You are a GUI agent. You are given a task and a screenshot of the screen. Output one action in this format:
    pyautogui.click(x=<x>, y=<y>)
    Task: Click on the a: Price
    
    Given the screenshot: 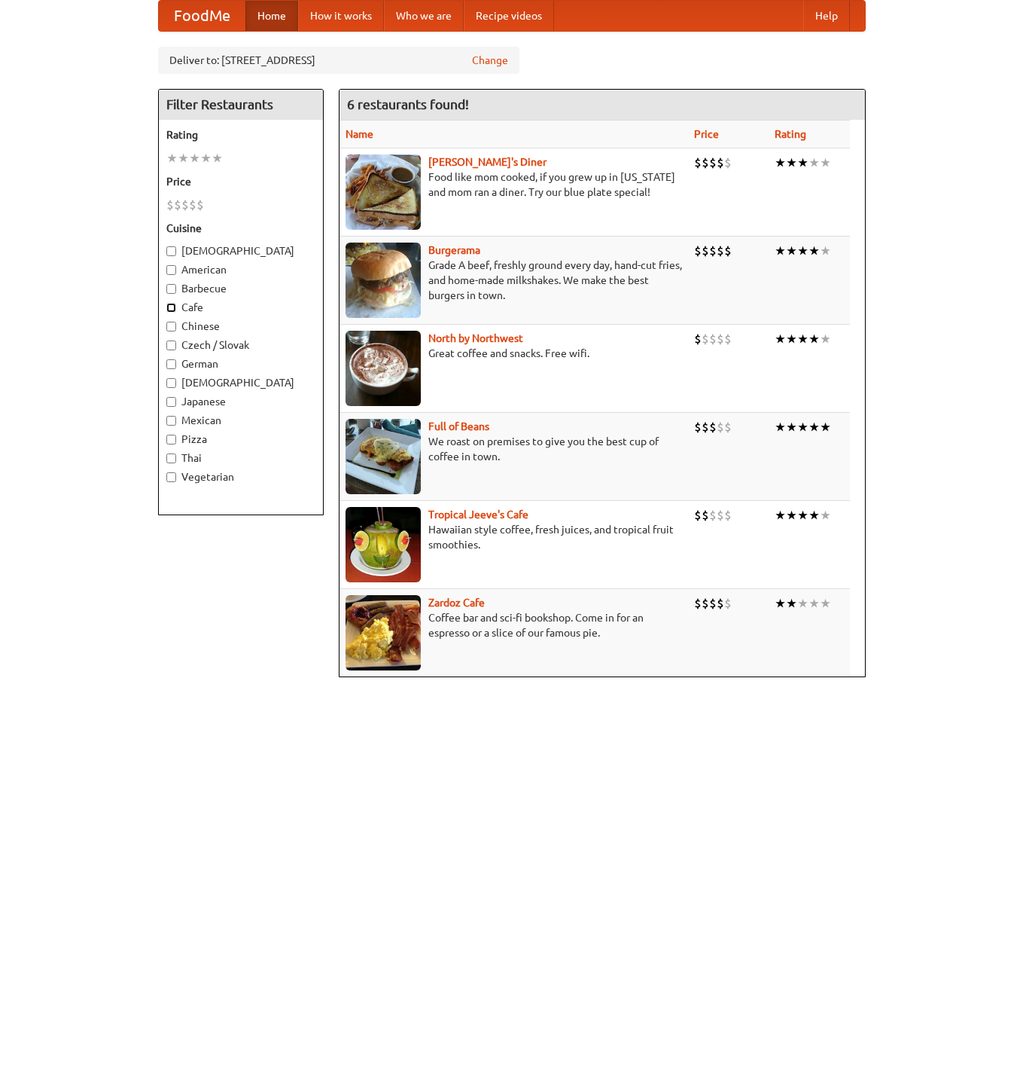 What is the action you would take?
    pyautogui.click(x=706, y=134)
    